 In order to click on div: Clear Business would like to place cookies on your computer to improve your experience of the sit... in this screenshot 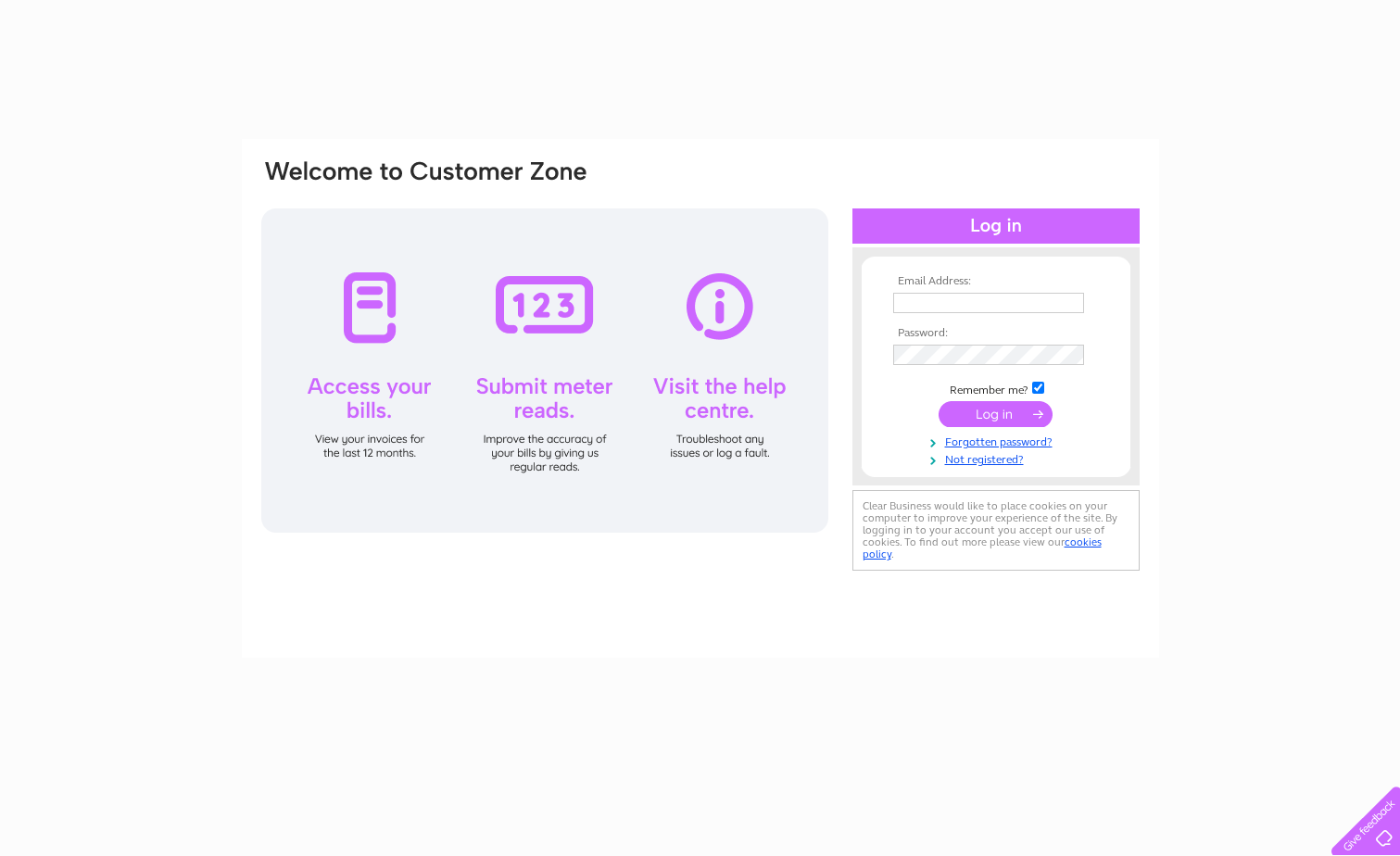, I will do `click(996, 530)`.